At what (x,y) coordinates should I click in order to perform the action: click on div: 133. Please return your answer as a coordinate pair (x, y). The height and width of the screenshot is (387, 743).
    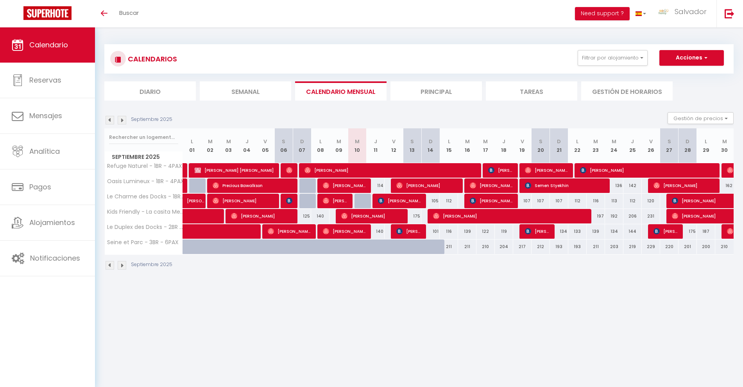
    Looking at the image, I should click on (577, 231).